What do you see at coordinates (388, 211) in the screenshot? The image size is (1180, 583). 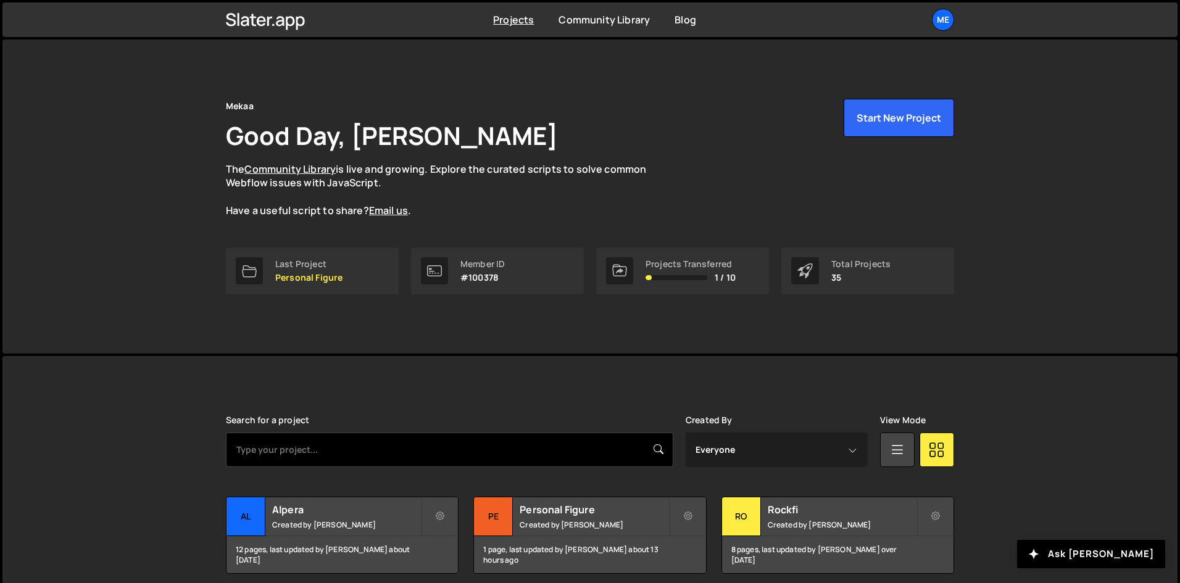 I see `a: Email us` at bounding box center [388, 211].